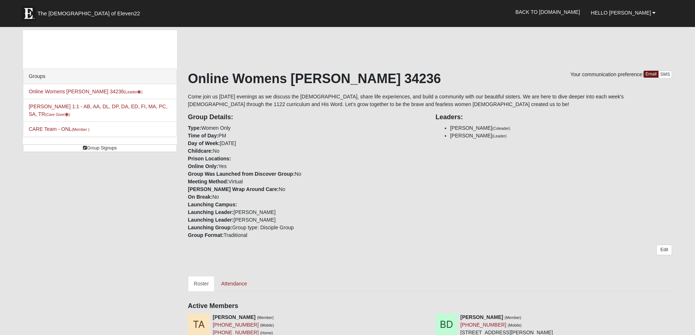  Describe the element at coordinates (206, 235) in the screenshot. I see `strong: Group Format:` at that location.